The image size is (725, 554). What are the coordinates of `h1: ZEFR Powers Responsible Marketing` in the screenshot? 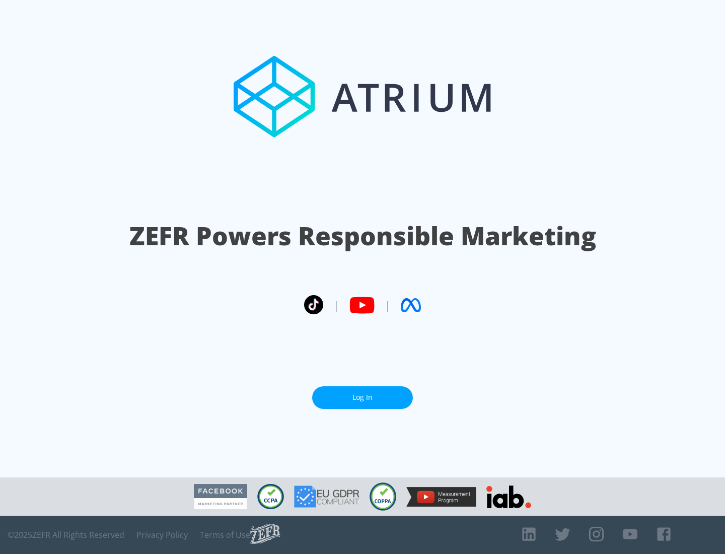 It's located at (363, 236).